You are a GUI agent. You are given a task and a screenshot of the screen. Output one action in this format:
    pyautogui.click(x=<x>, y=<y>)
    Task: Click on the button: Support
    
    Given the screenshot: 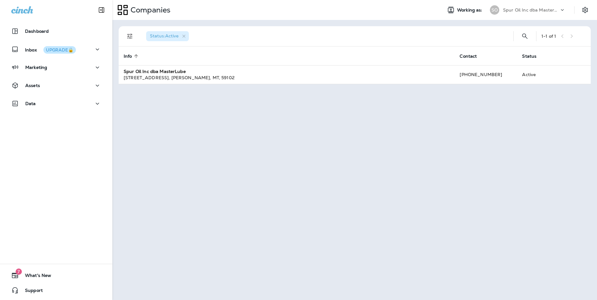 What is the action you would take?
    pyautogui.click(x=56, y=291)
    